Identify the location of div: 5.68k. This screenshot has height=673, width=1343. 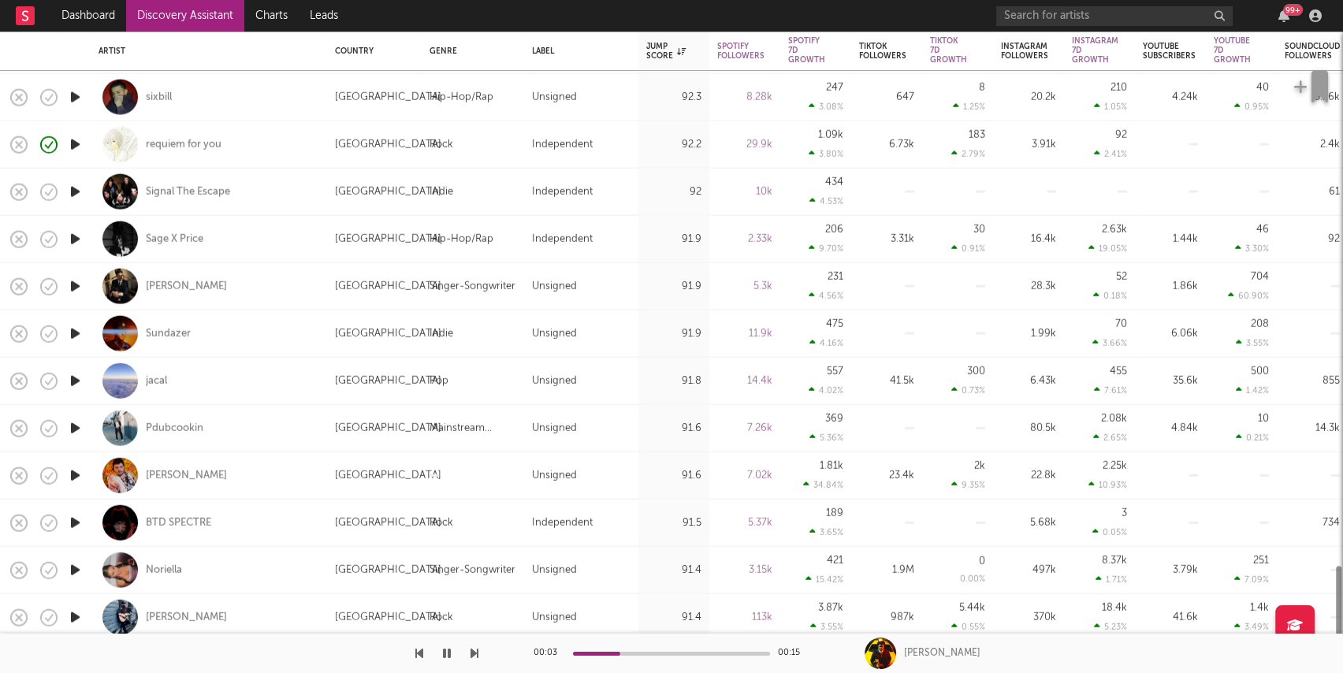
(1029, 523).